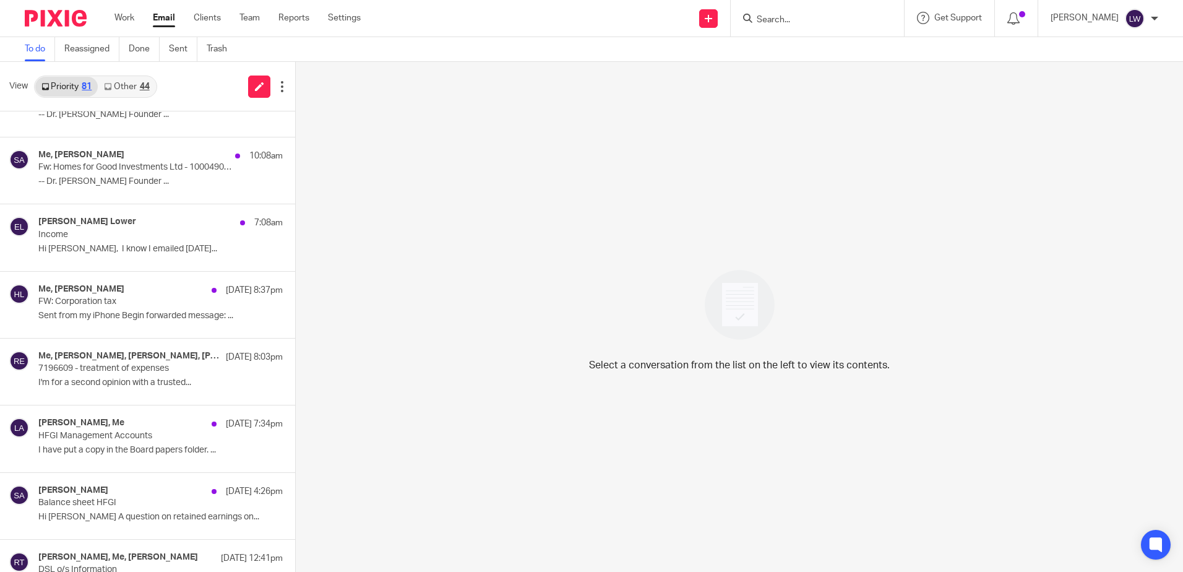  What do you see at coordinates (294, 18) in the screenshot?
I see `a: Reports` at bounding box center [294, 18].